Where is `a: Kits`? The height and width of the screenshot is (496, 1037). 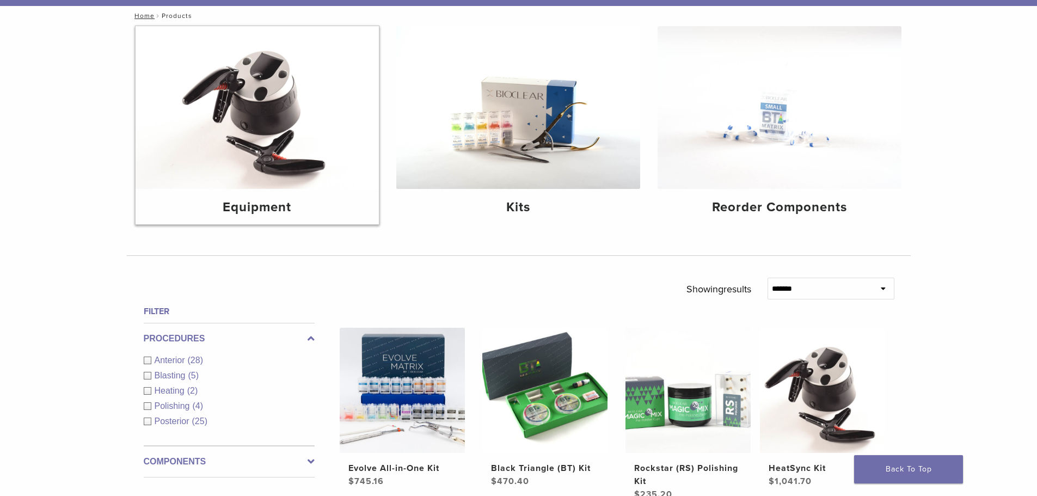
a: Kits is located at coordinates (518, 125).